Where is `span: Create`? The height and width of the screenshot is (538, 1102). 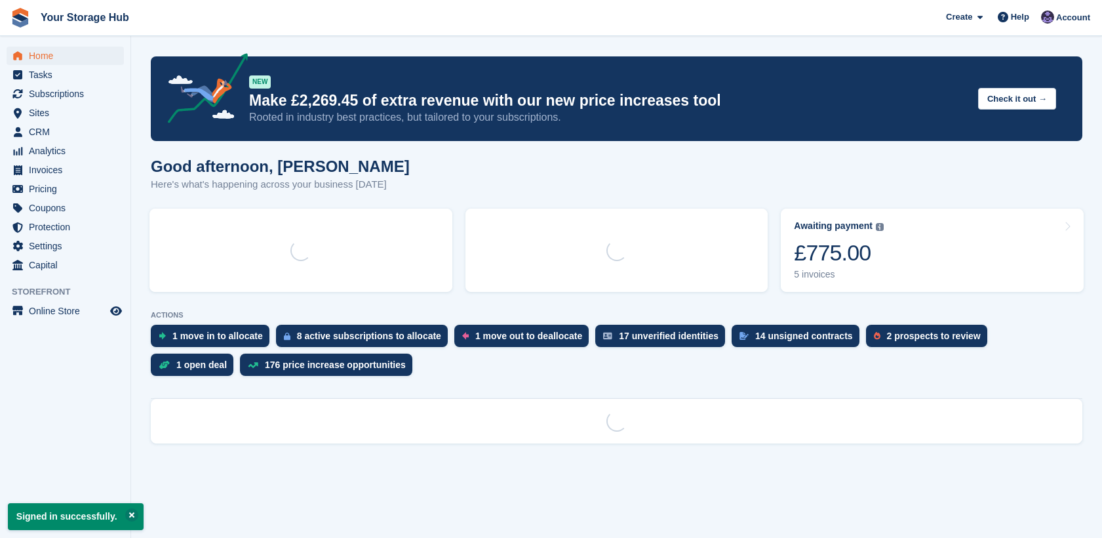 span: Create is located at coordinates (959, 17).